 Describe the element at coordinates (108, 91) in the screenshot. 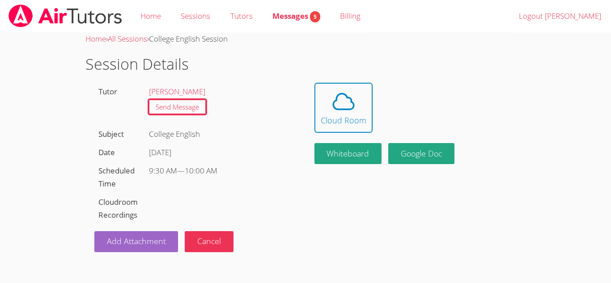

I see `label: Tutor` at that location.